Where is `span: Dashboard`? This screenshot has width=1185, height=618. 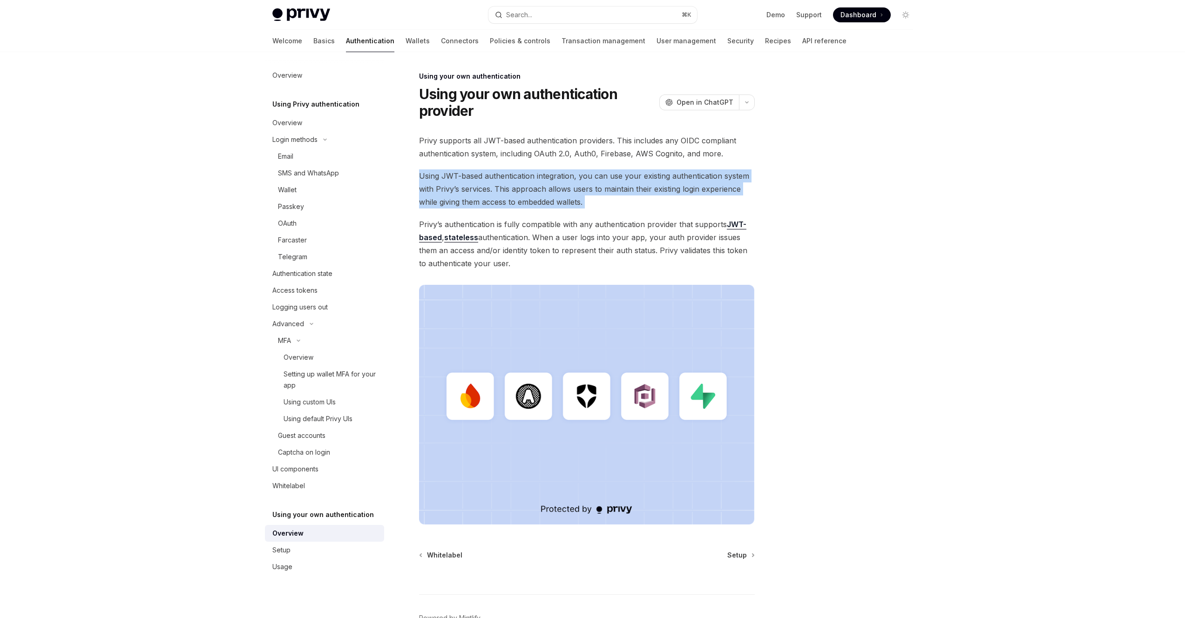 span: Dashboard is located at coordinates (858, 15).